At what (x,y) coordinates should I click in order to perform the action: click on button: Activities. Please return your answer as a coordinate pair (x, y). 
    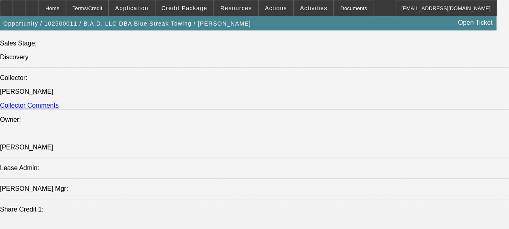
    Looking at the image, I should click on (314, 8).